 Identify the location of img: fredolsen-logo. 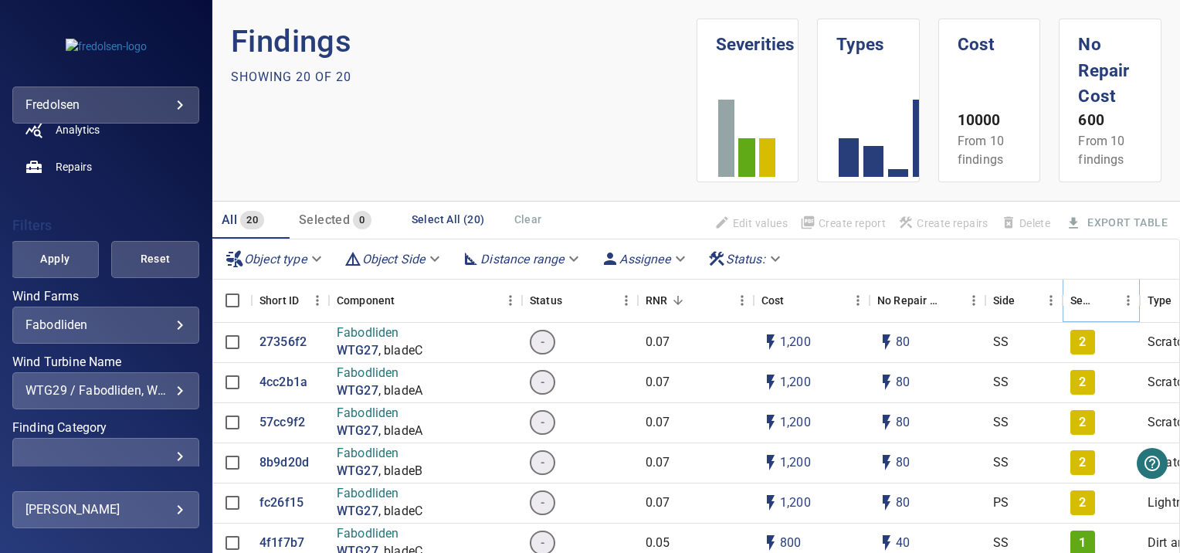
(106, 46).